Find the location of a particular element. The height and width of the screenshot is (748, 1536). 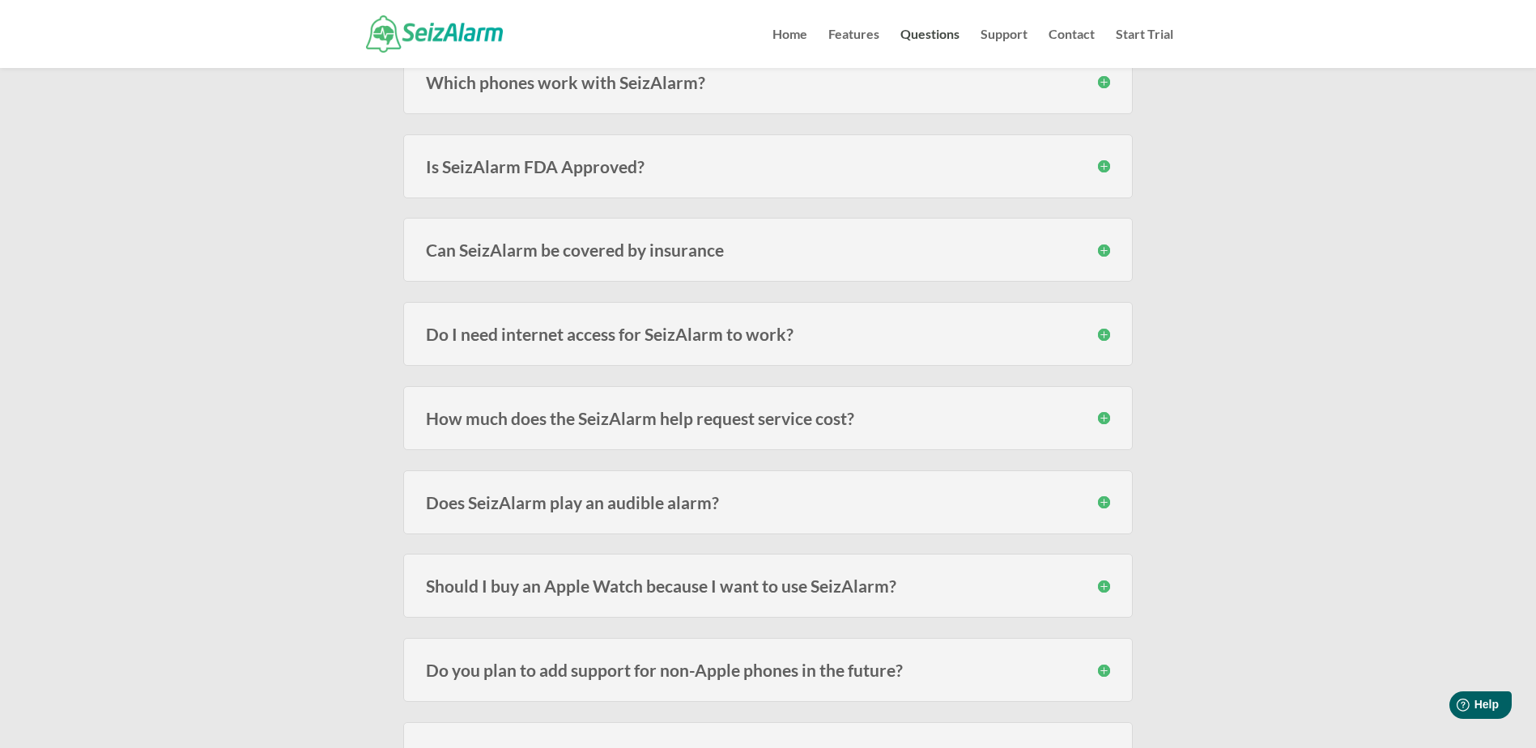

span: Help is located at coordinates (95, 19).